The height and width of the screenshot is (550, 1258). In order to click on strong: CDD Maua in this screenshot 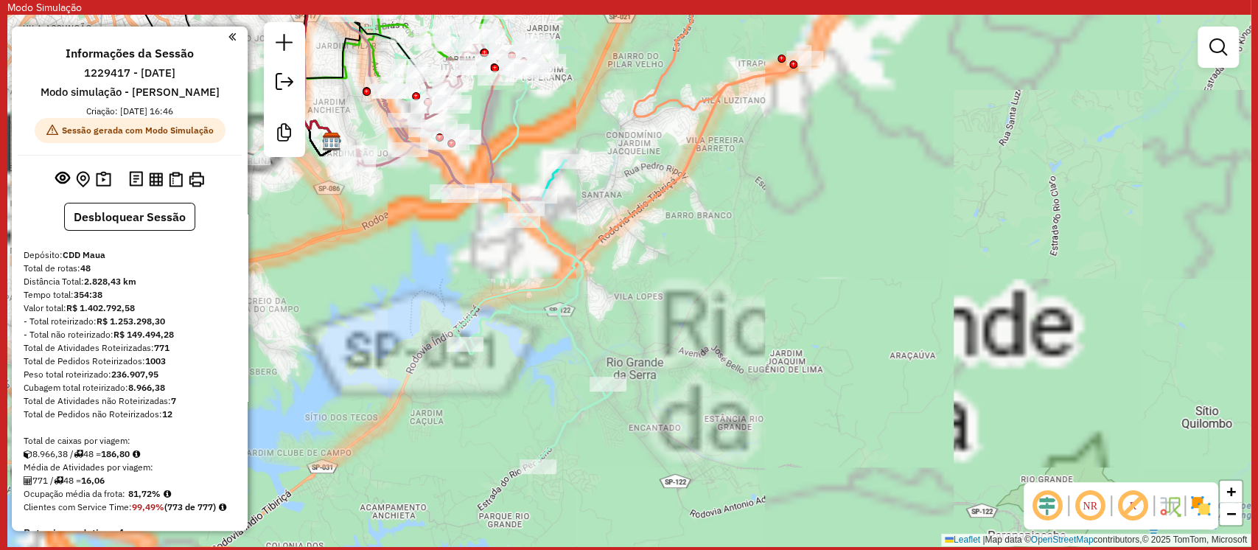, I will do `click(84, 254)`.